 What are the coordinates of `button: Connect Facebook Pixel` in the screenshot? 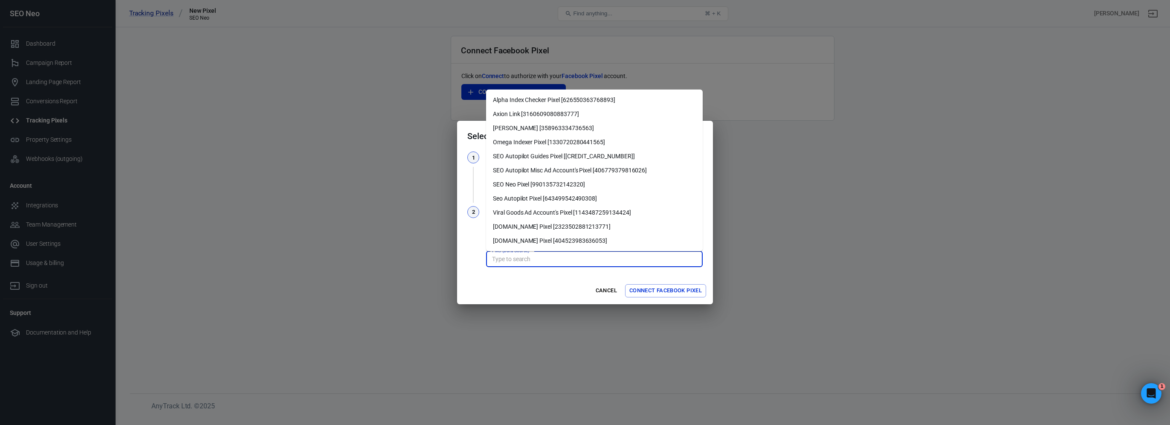 It's located at (666, 290).